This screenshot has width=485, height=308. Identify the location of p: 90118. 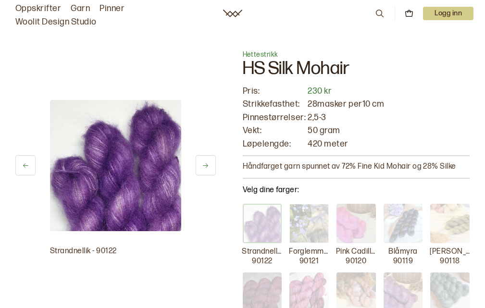
(449, 261).